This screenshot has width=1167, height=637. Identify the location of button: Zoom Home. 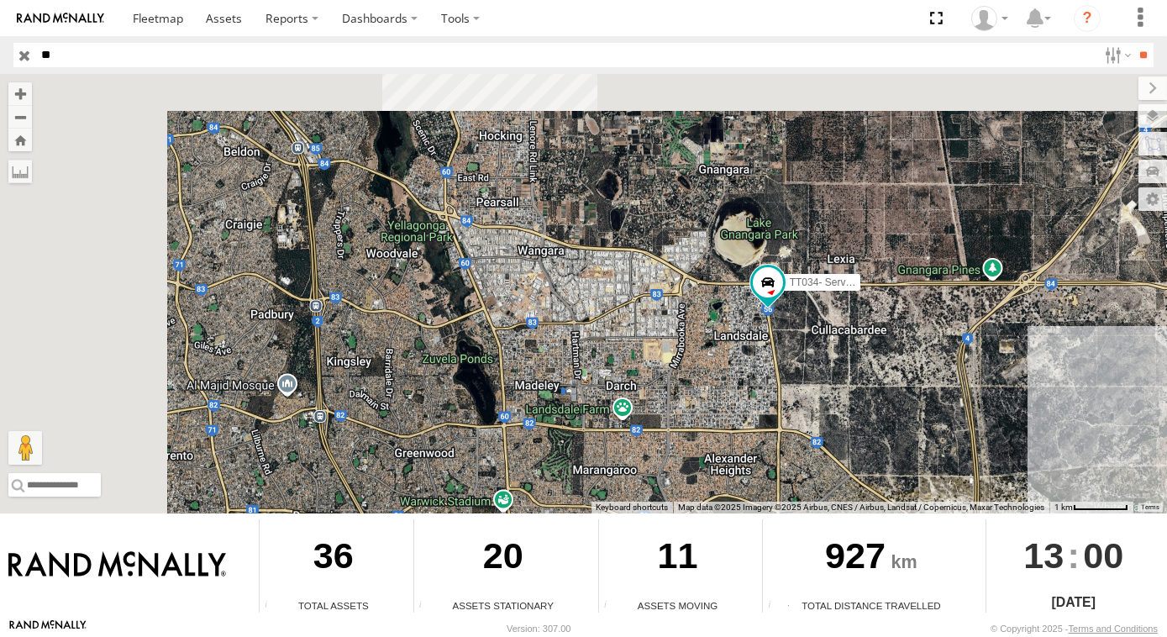
(20, 139).